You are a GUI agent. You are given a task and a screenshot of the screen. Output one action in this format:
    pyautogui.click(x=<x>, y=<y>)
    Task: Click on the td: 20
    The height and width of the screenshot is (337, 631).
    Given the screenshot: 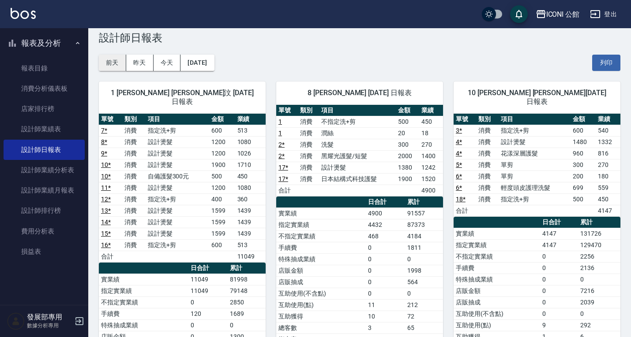 What is the action you would take?
    pyautogui.click(x=408, y=133)
    